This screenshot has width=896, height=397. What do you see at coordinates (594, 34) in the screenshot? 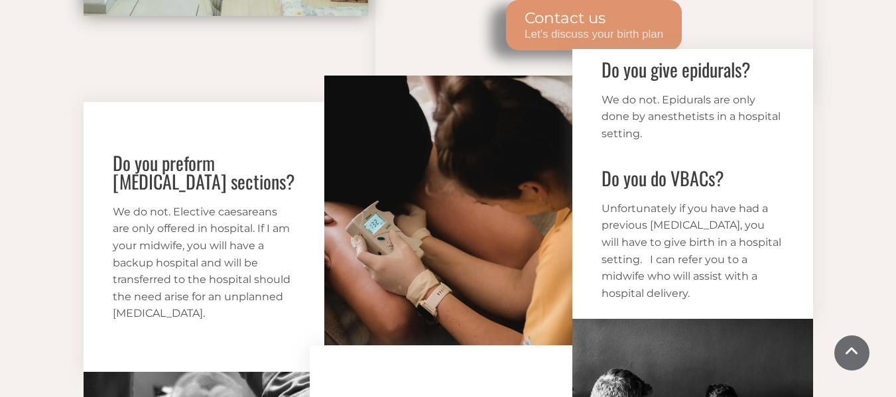
I see `span: Let's discuss your birth plan` at bounding box center [594, 34].